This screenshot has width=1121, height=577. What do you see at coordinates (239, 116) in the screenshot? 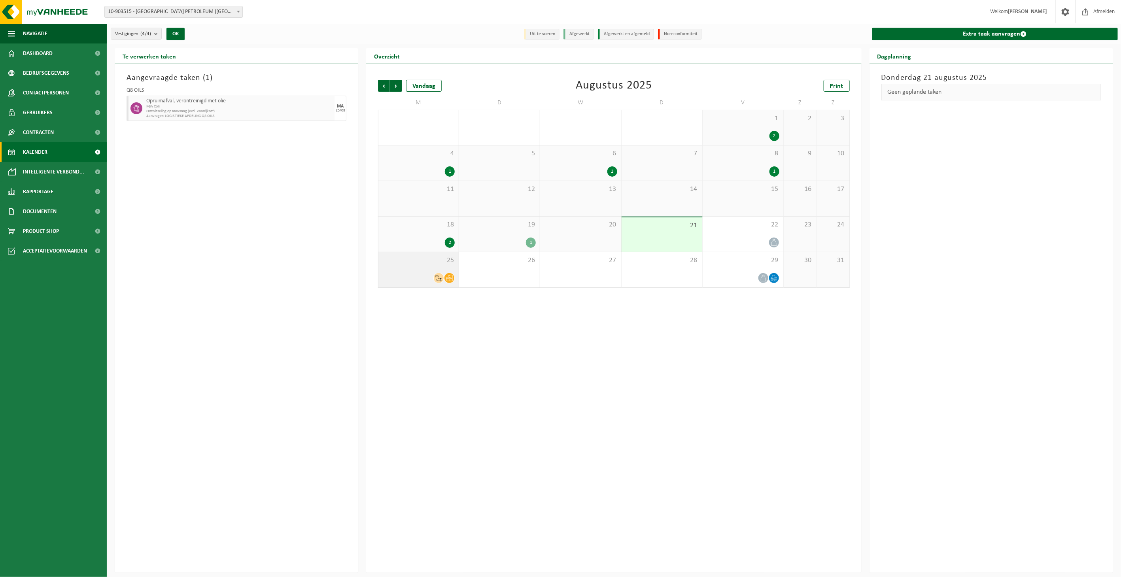
I see `span: Aanvrager: LOGISTIEKE AFDELING Q8 OILS` at bounding box center [239, 116].